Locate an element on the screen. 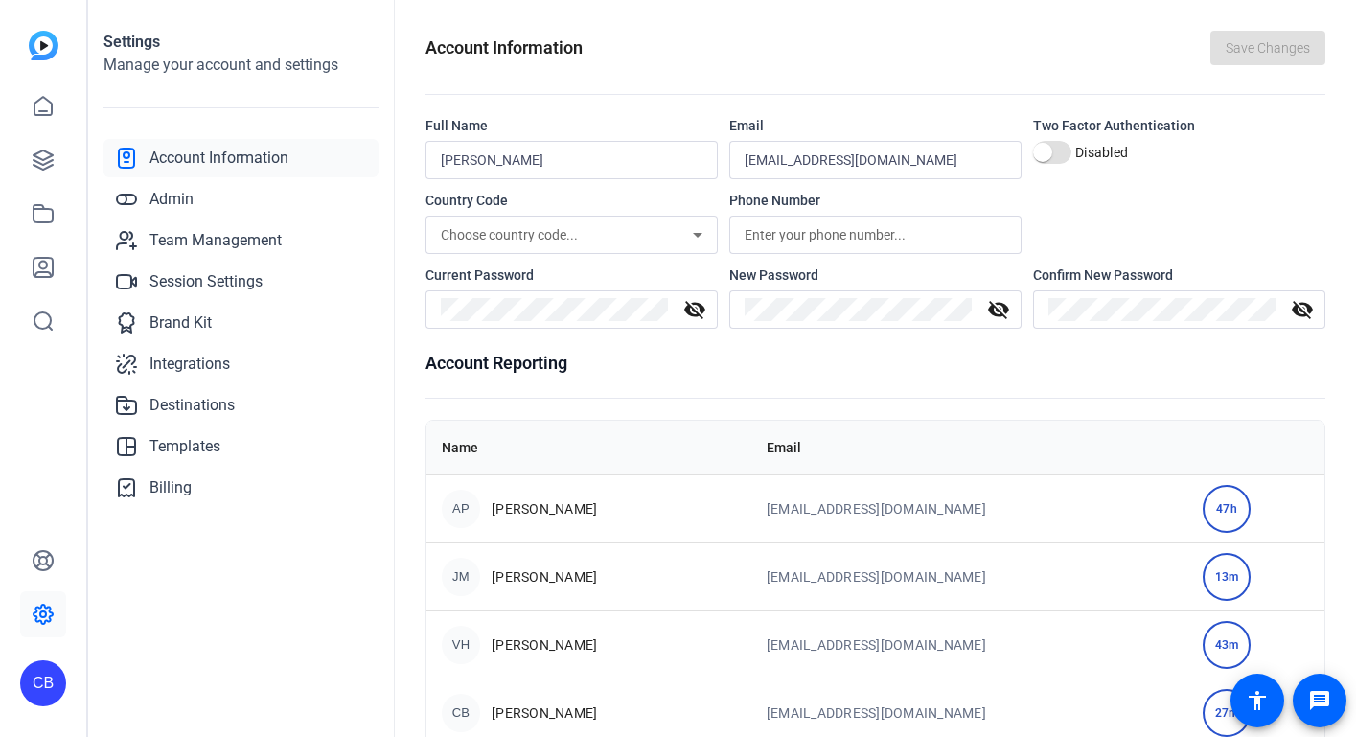 The image size is (1356, 737). span: Session Settings is located at coordinates (206, 282).